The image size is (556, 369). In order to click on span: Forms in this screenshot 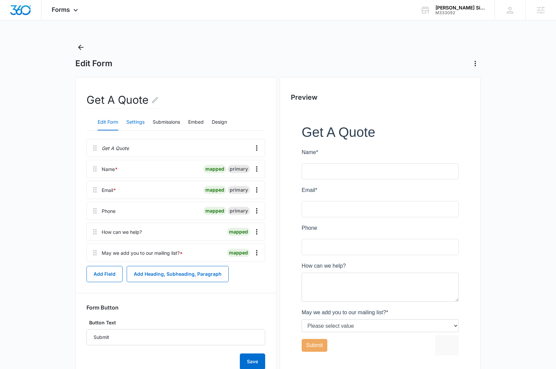, I will do `click(61, 9)`.